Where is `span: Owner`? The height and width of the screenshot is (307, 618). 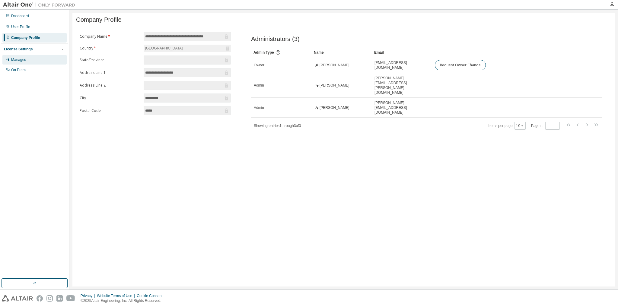
span: Owner is located at coordinates (259, 65).